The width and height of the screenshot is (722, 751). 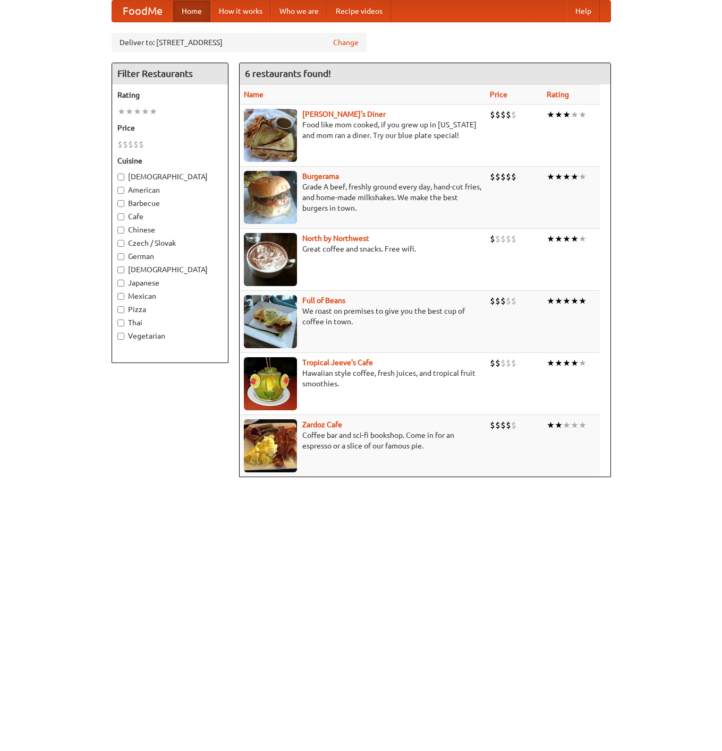 I want to click on input: Chinese, so click(x=121, y=230).